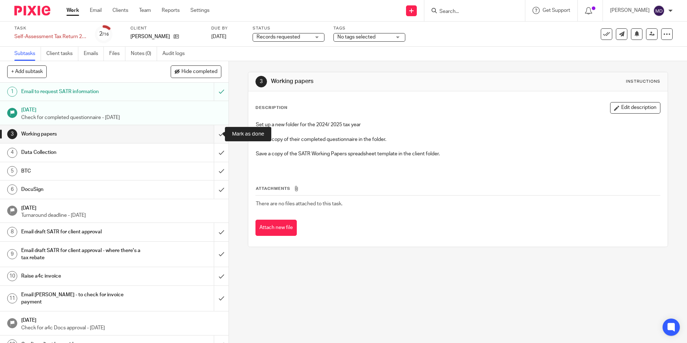  What do you see at coordinates (199, 72) in the screenshot?
I see `span: Hide completed` at bounding box center [199, 72].